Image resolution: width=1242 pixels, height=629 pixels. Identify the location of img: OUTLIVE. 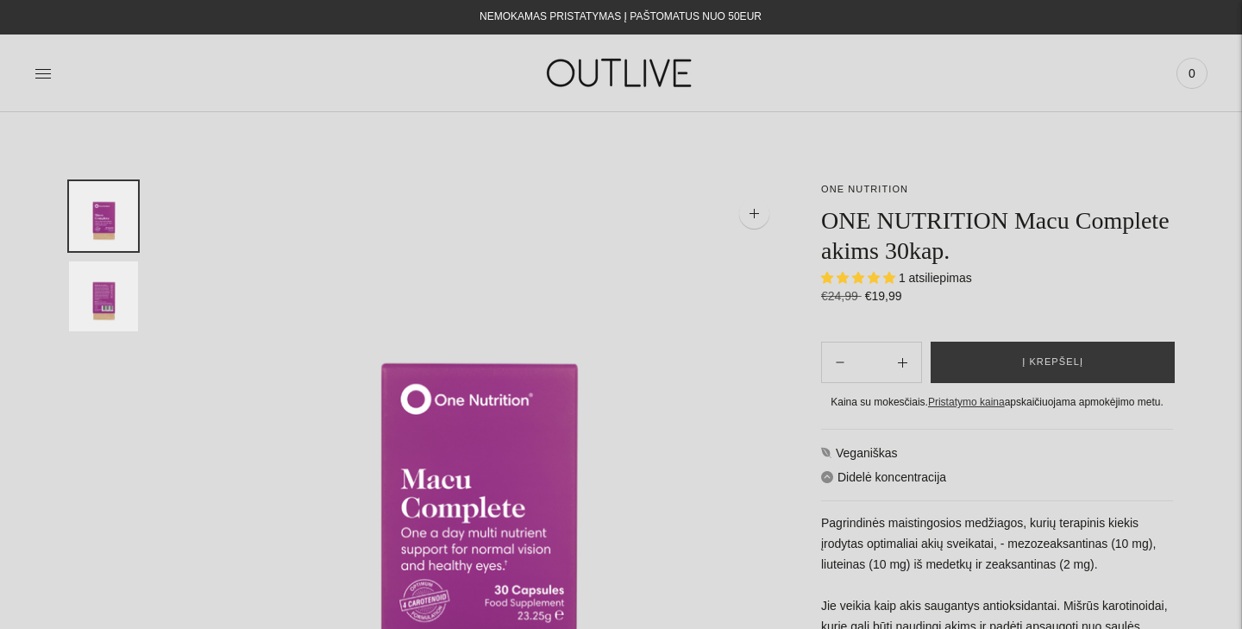
(621, 72).